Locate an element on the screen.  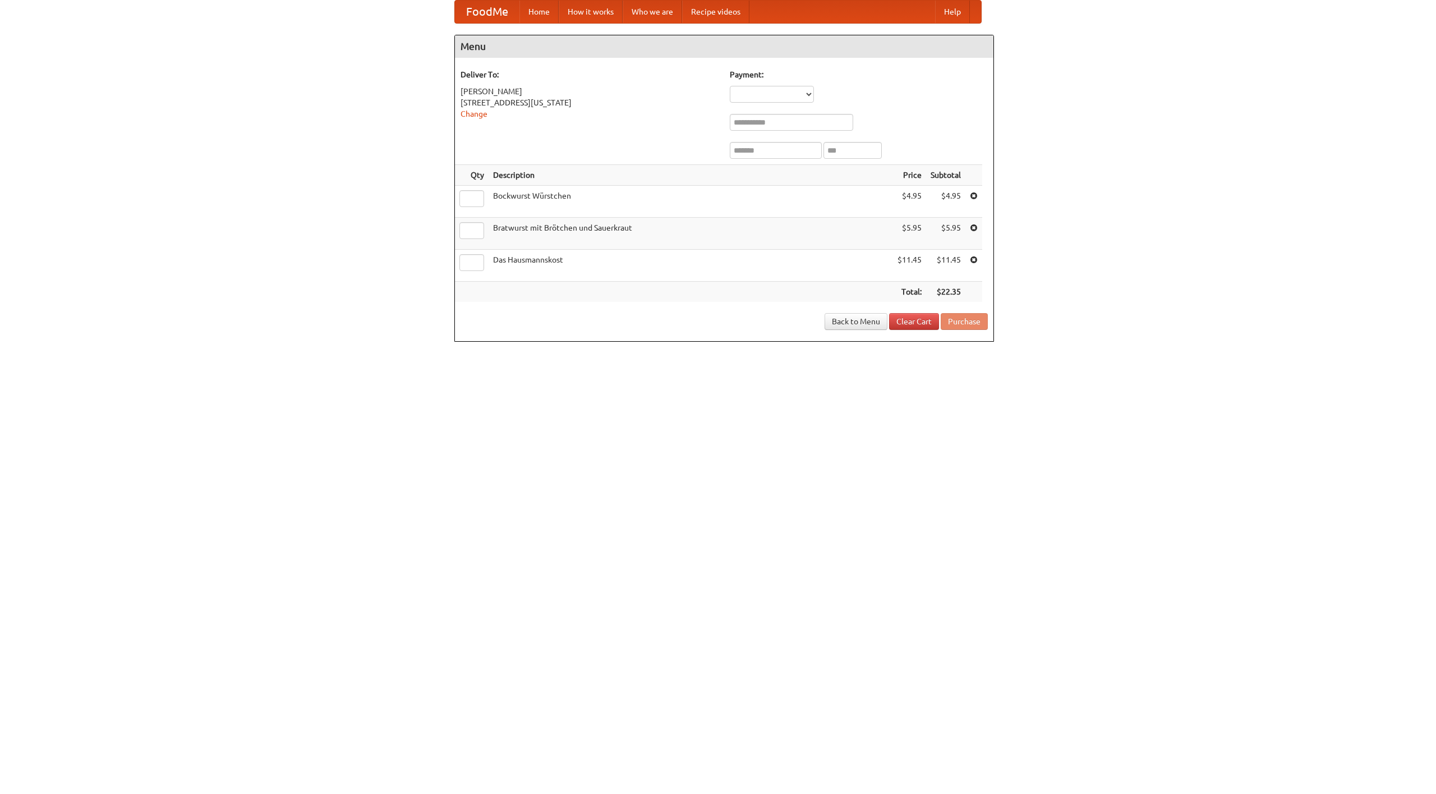
th: Qty is located at coordinates (472, 175).